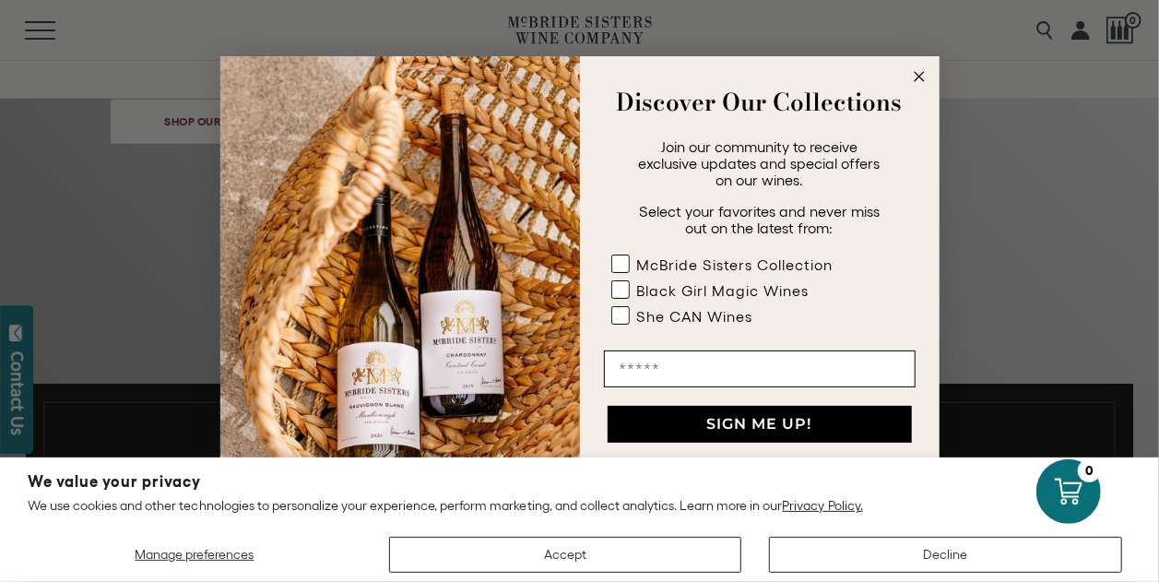  I want to click on input: Email, so click(760, 369).